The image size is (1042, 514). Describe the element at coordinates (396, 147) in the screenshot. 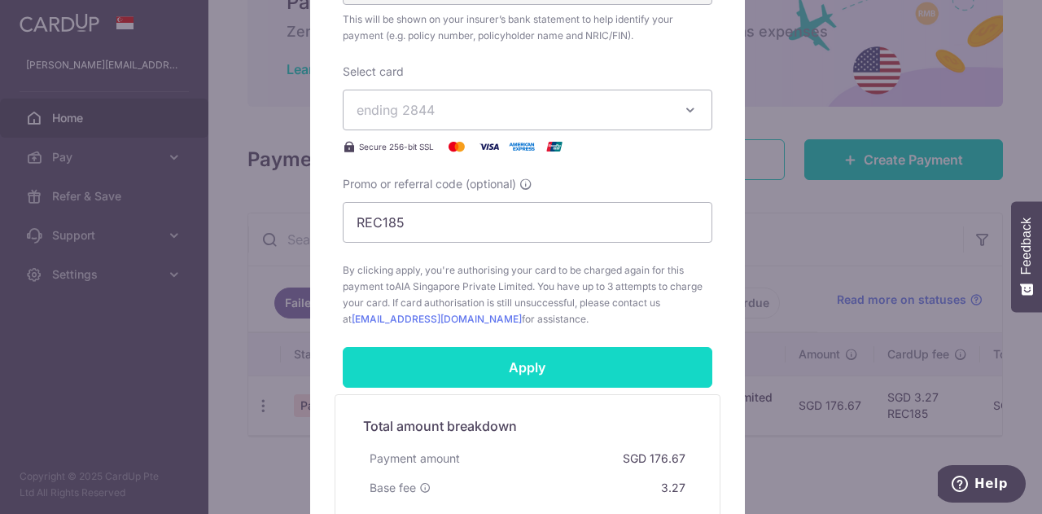

I see `span: Secure 256-bit SSL` at that location.